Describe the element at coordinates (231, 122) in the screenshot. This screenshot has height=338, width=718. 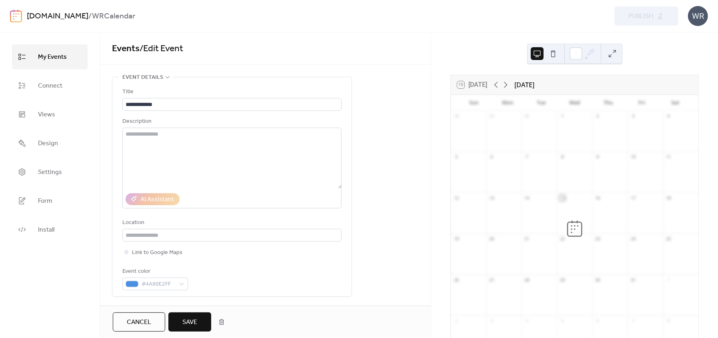
I see `div: Description` at that location.